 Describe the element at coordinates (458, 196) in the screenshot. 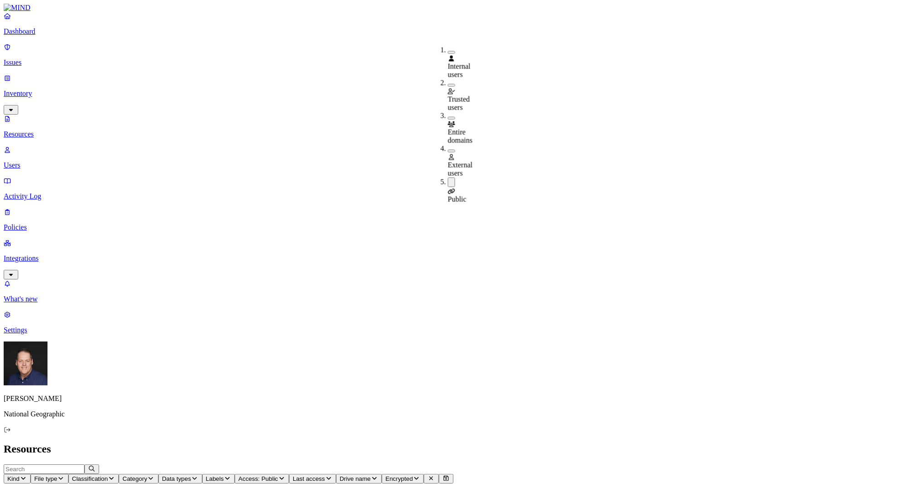

I see `p: Activity Log` at that location.